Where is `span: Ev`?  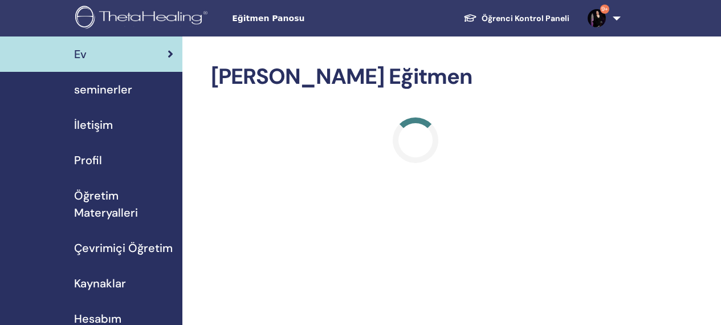 span: Ev is located at coordinates (80, 54).